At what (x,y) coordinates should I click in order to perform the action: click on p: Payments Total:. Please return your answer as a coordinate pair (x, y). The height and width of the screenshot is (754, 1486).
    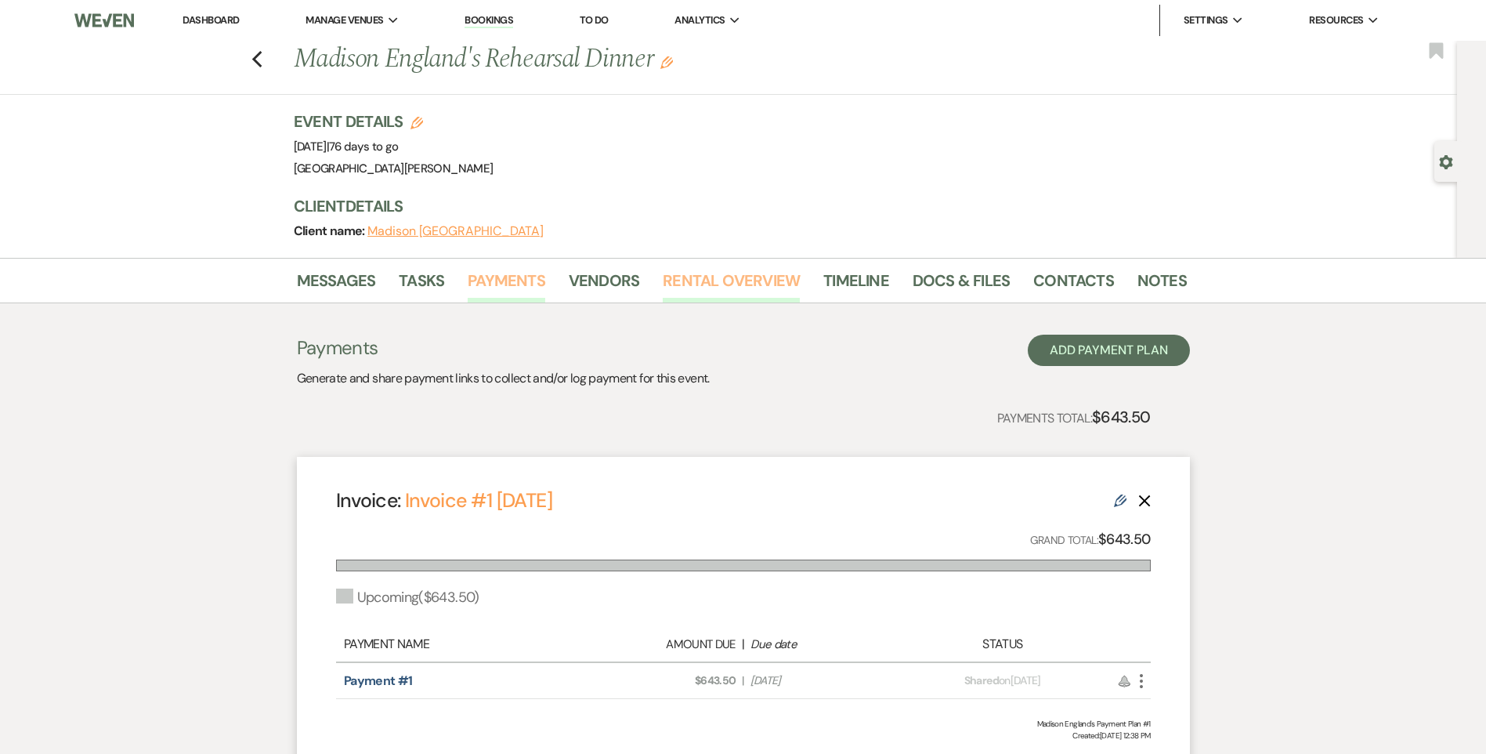
    Looking at the image, I should click on (1074, 417).